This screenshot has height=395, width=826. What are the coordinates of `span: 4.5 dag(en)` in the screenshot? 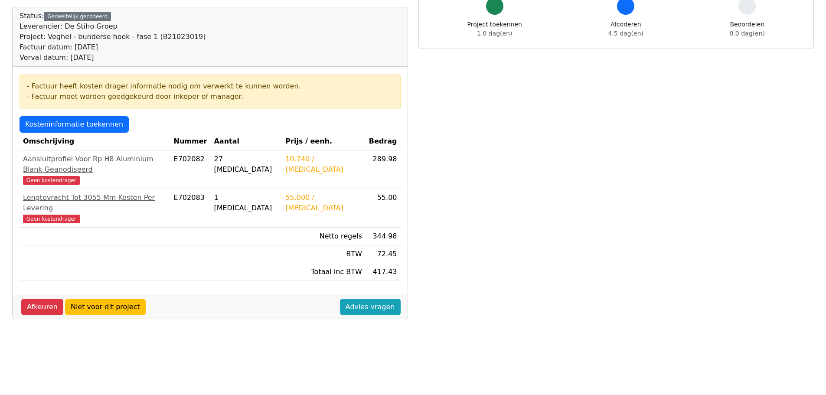 It's located at (626, 33).